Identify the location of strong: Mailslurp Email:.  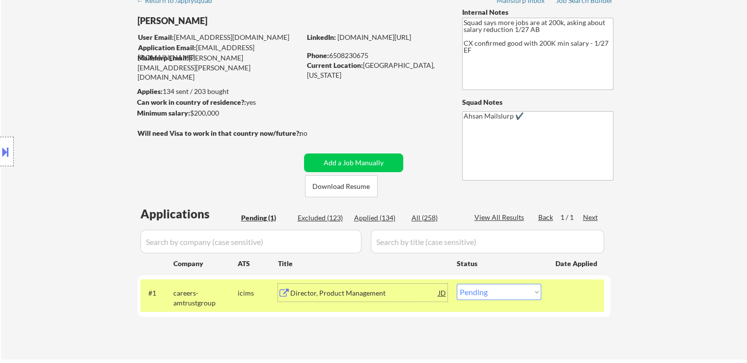
(163, 57).